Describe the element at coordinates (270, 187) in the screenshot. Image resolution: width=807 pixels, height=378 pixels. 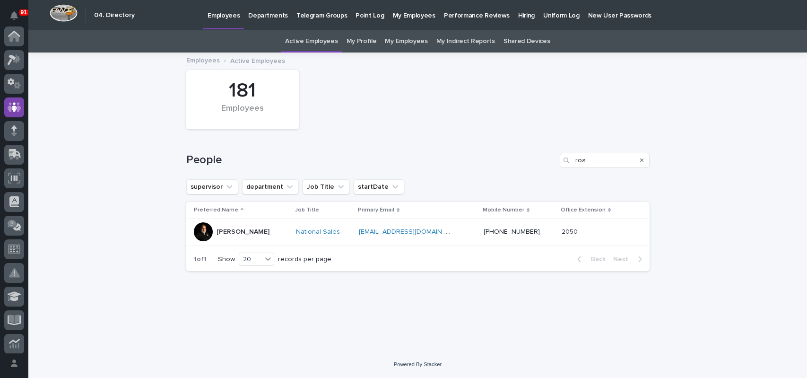
I see `button: department` at that location.